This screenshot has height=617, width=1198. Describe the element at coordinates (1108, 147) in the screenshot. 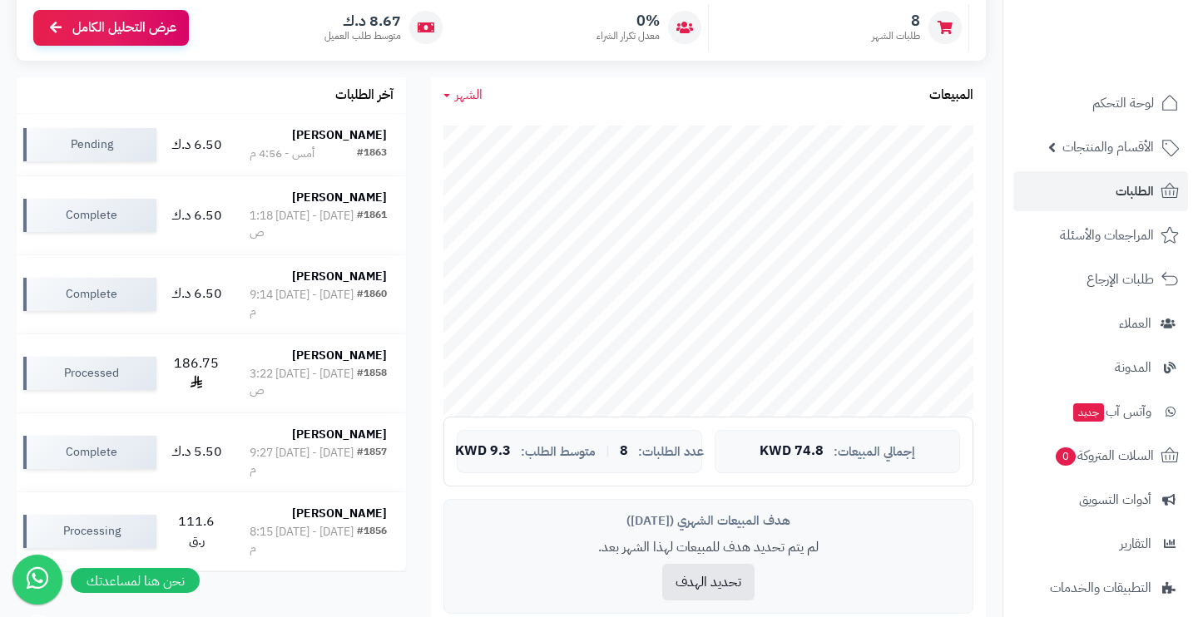

I see `span: الأقسام والمنتجات` at that location.